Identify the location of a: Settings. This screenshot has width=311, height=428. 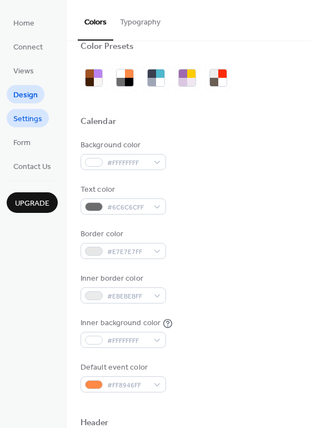
(28, 118).